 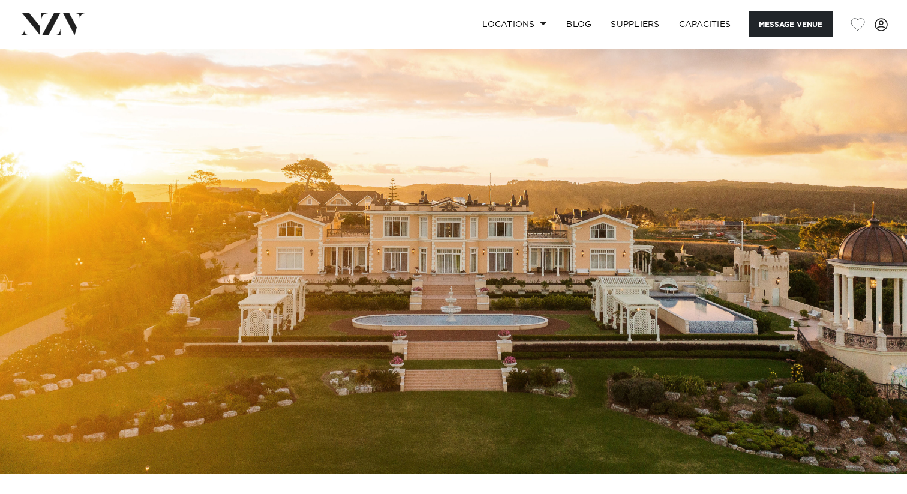 I want to click on a: Capacities, so click(x=705, y=24).